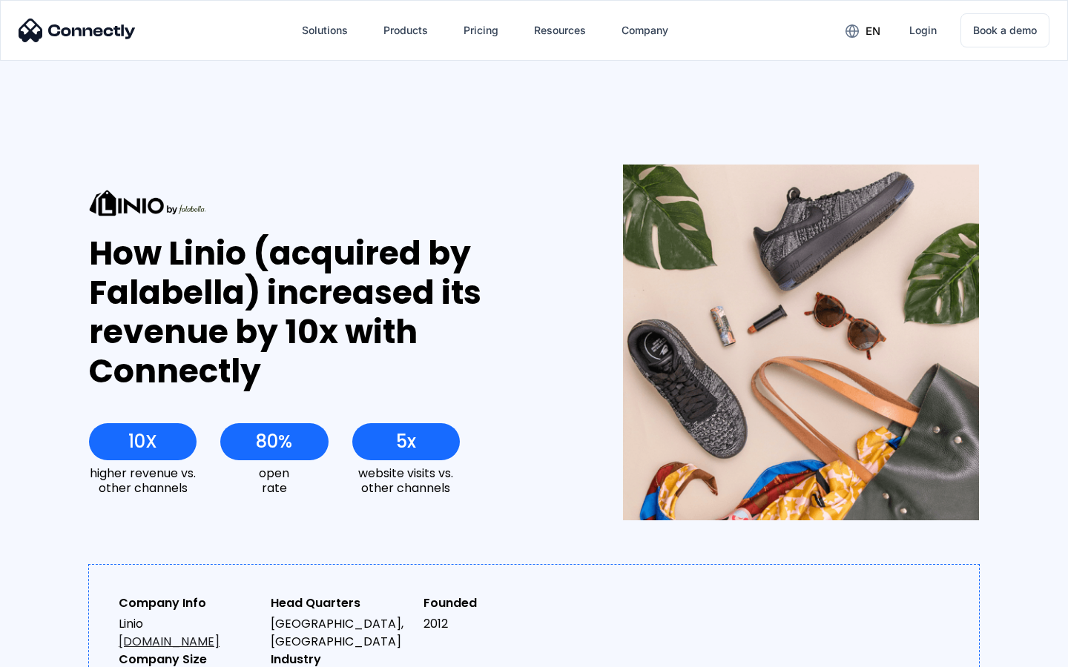 This screenshot has width=1068, height=667. What do you see at coordinates (340, 604) in the screenshot?
I see `div: Head Quarters` at bounding box center [340, 604].